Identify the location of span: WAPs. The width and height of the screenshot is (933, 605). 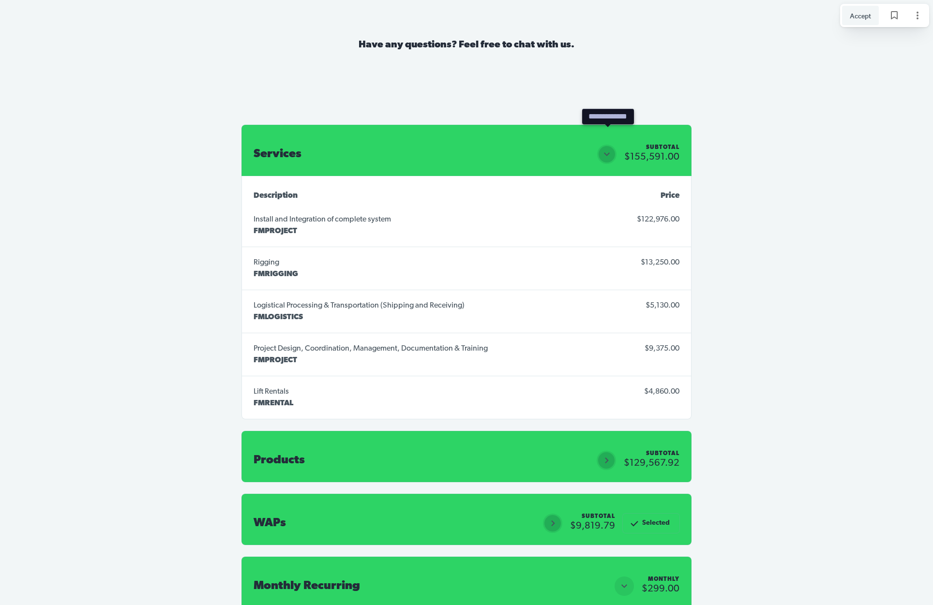
(269, 523).